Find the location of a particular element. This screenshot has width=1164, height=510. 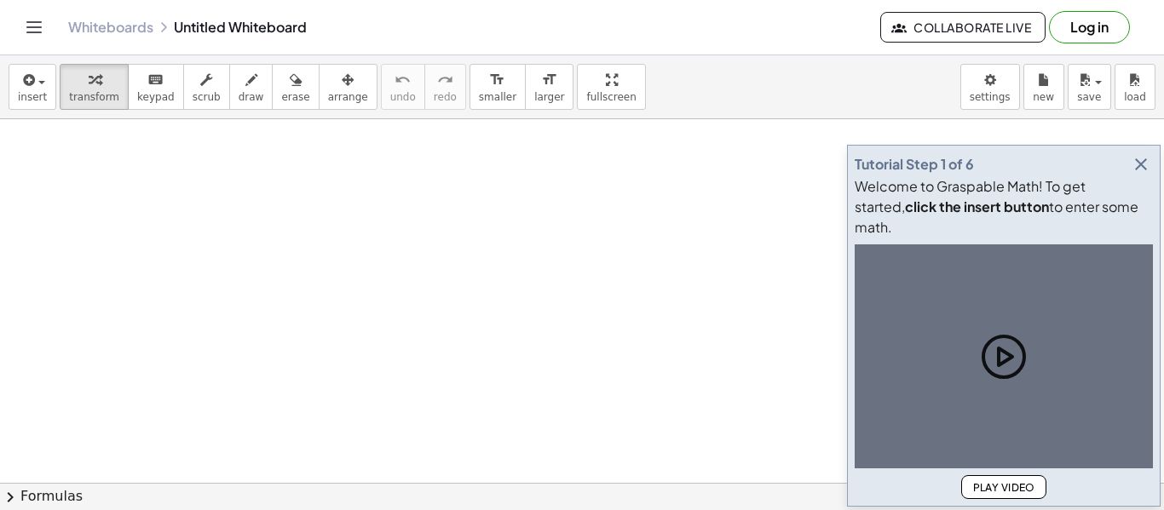

span: fullscreen is located at coordinates (611, 97).